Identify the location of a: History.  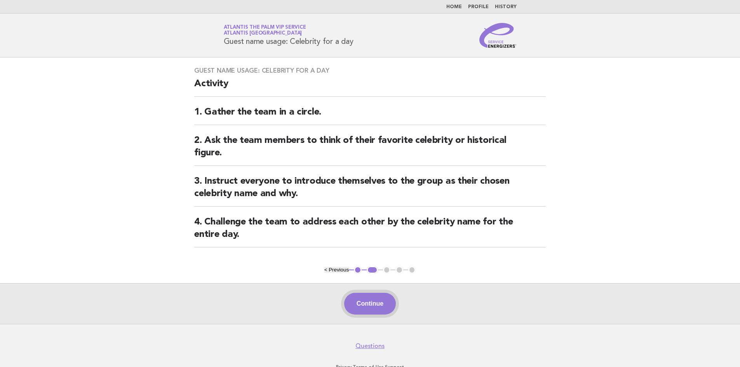
(505, 7).